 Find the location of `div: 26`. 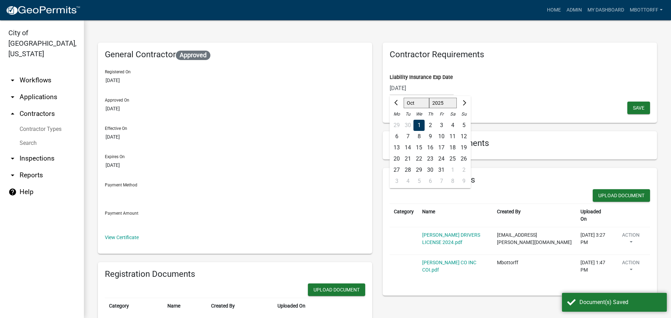

div: 26 is located at coordinates (464, 159).